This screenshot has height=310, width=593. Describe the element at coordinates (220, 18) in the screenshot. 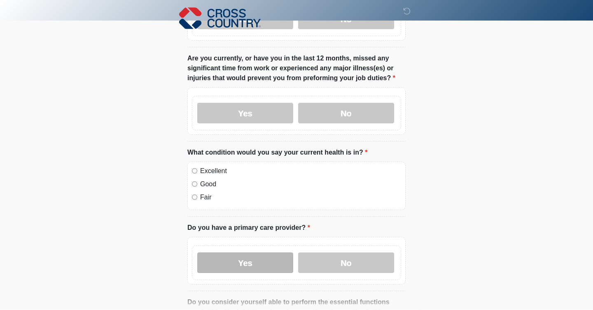

I see `img: Cross Country Logo` at that location.